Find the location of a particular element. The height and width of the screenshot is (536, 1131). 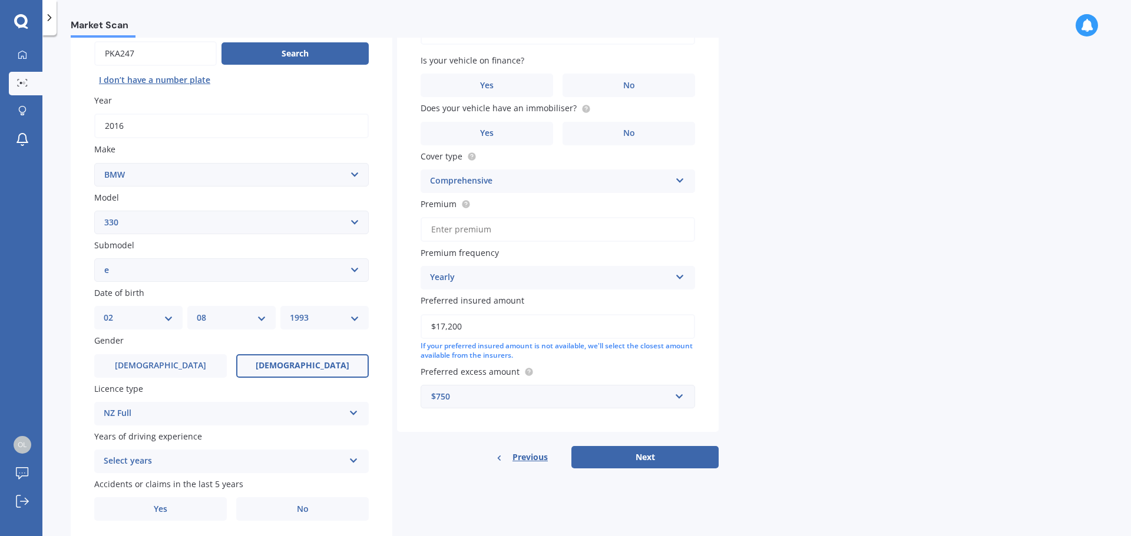

span: Date of birth is located at coordinates (119, 293).